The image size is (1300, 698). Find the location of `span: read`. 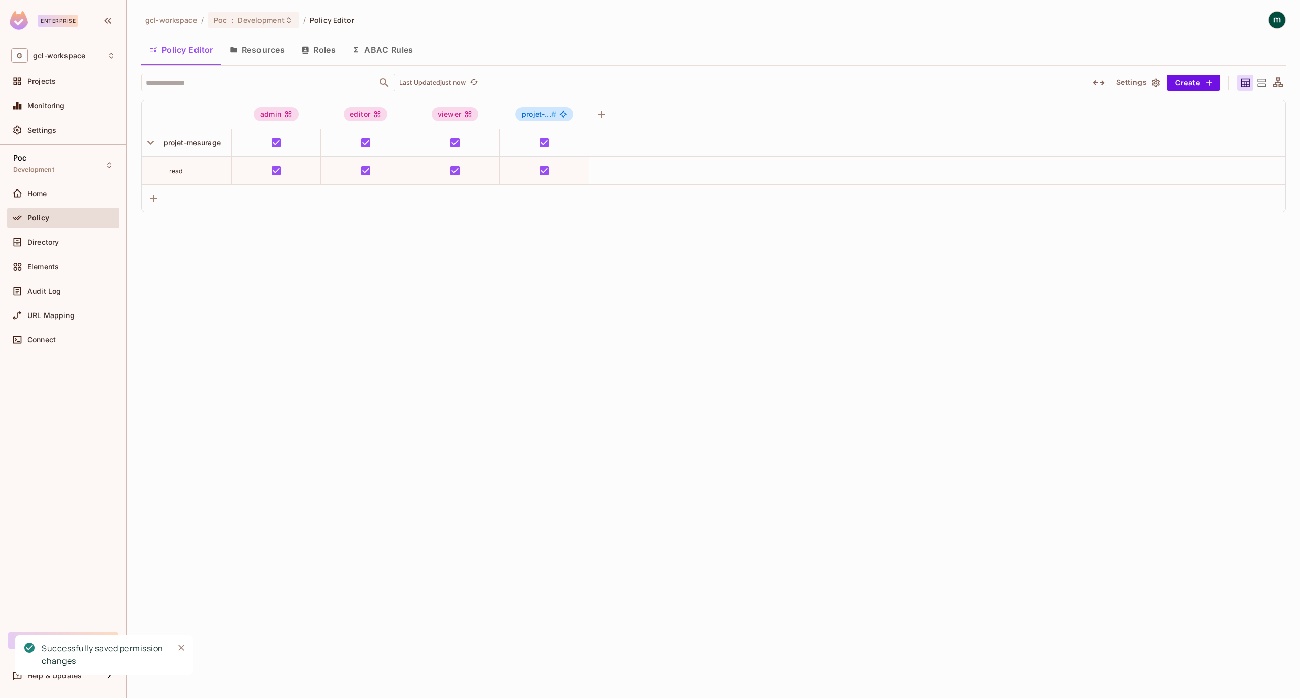

span: read is located at coordinates (176, 171).